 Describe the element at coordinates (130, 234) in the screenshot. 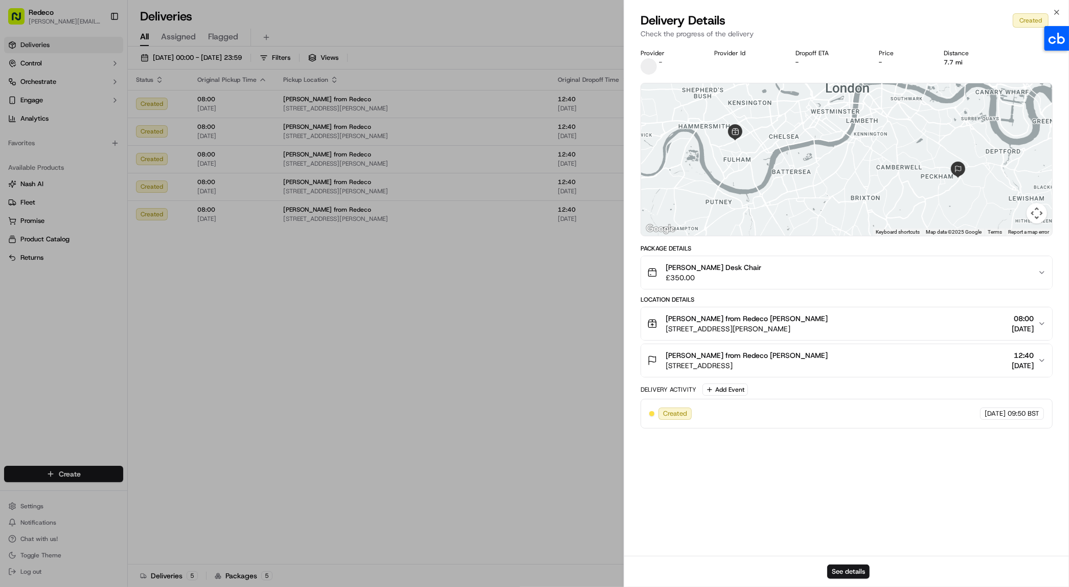

I see `span: API Documentation` at that location.